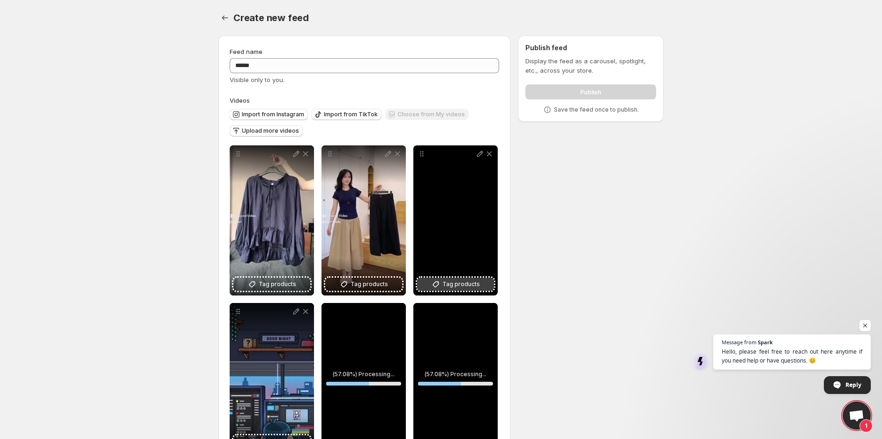 This screenshot has width=882, height=439. Describe the element at coordinates (257, 80) in the screenshot. I see `span: Visible only to you.` at that location.